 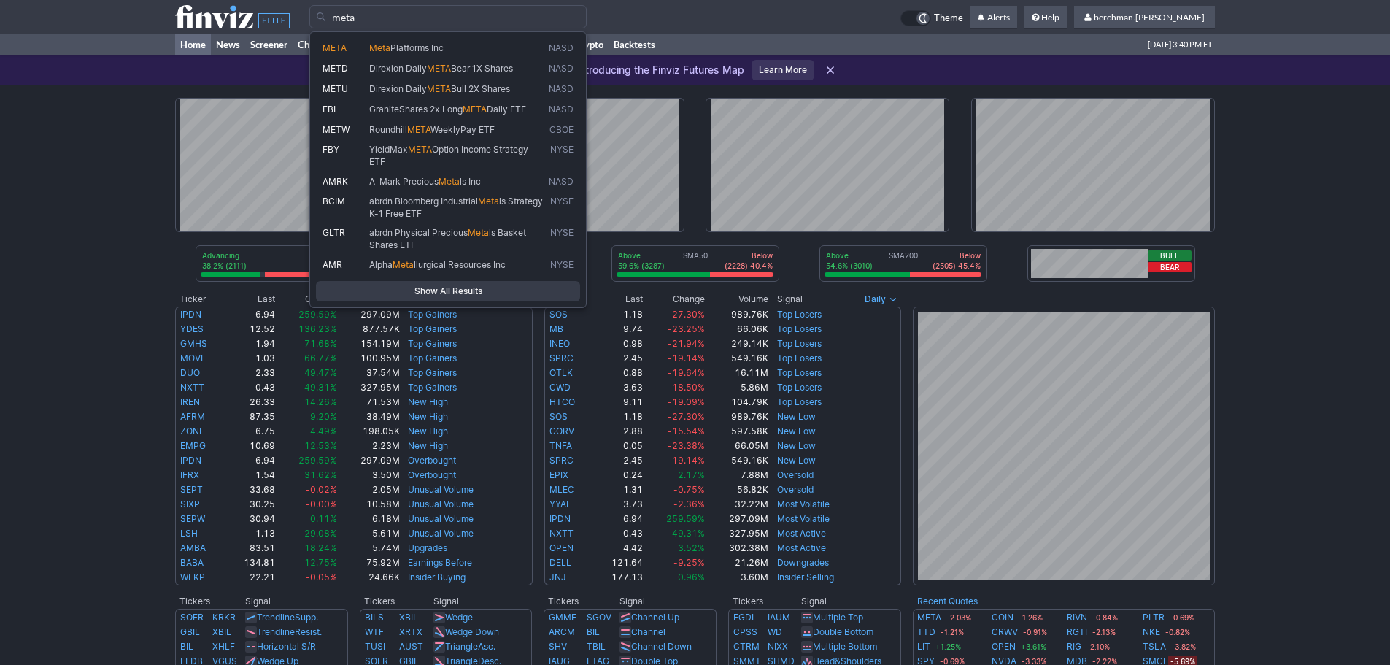 I want to click on a: SEPW, so click(x=193, y=518).